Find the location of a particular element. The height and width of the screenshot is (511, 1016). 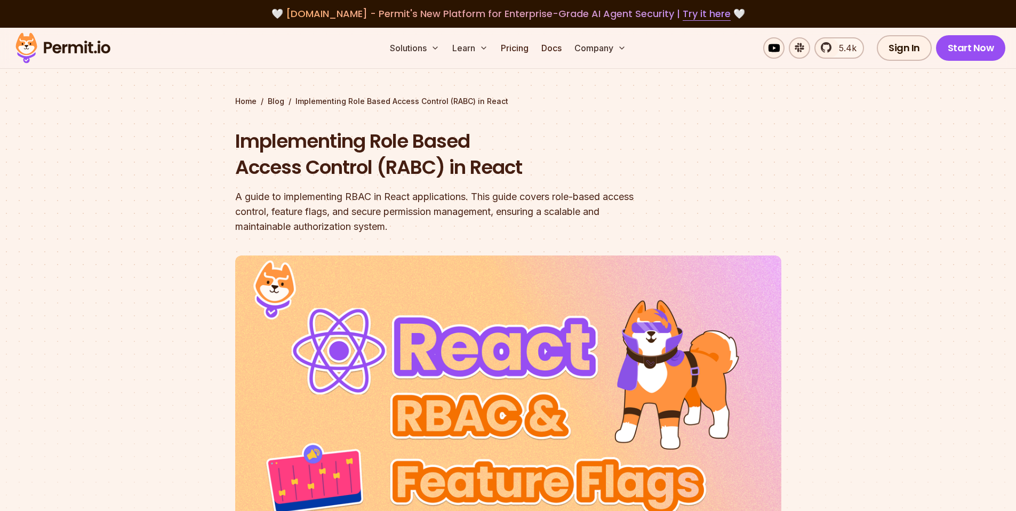

a: Try it here is located at coordinates (707, 14).